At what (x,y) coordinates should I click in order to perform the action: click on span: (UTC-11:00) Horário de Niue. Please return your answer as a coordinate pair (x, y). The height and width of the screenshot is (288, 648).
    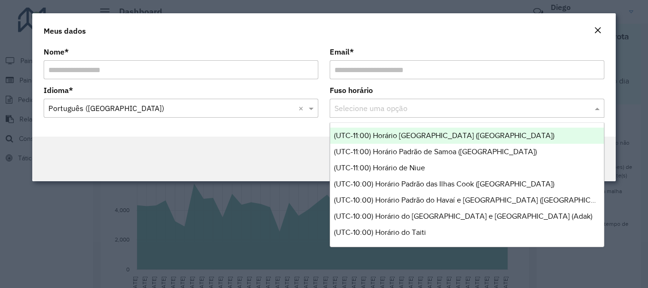
    Looking at the image, I should click on (380, 168).